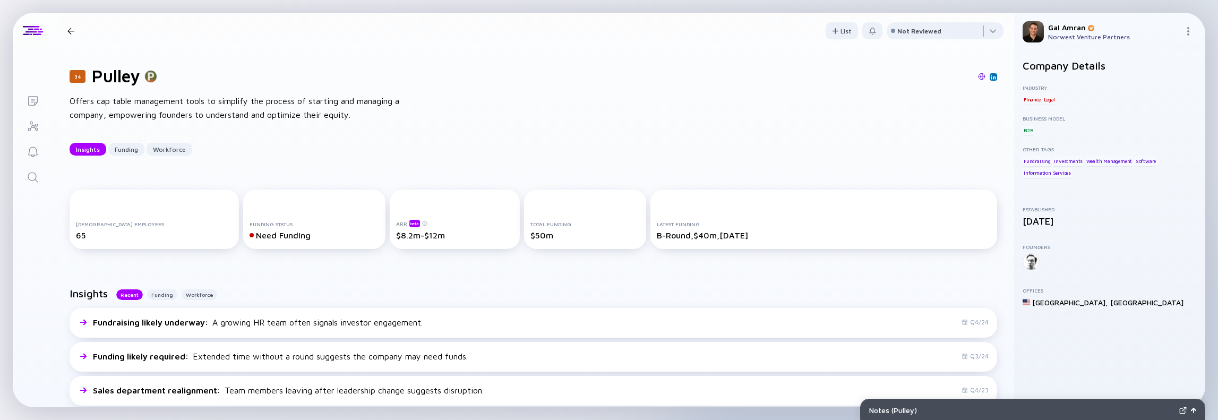 Image resolution: width=1218 pixels, height=420 pixels. What do you see at coordinates (158, 390) in the screenshot?
I see `span: Sales department realignment :` at bounding box center [158, 390].